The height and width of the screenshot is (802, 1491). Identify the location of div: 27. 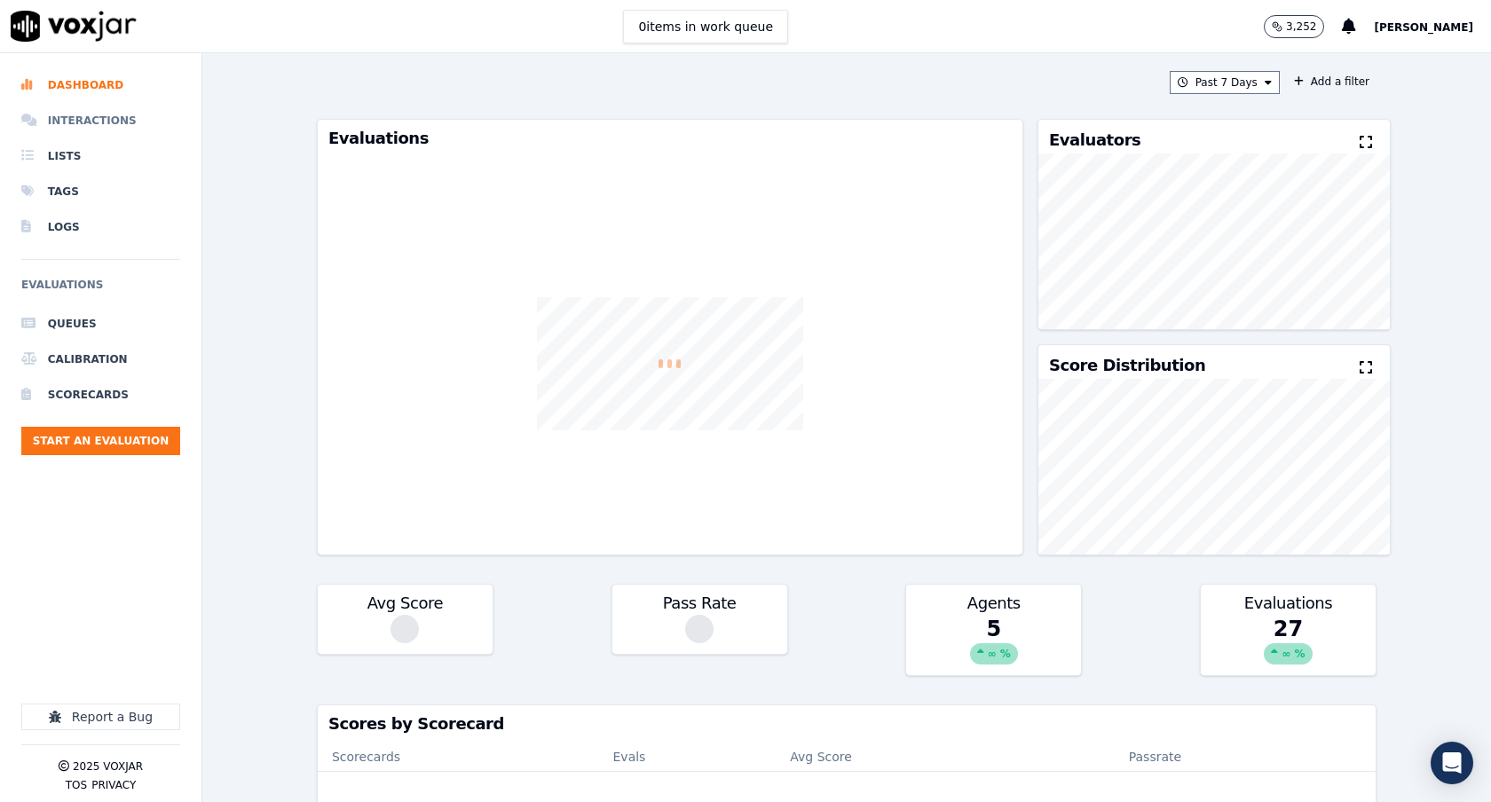
(1288, 645).